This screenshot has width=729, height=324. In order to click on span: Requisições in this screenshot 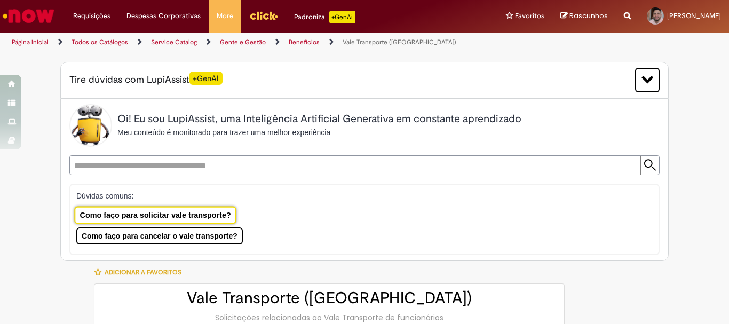, I will do `click(92, 16)`.